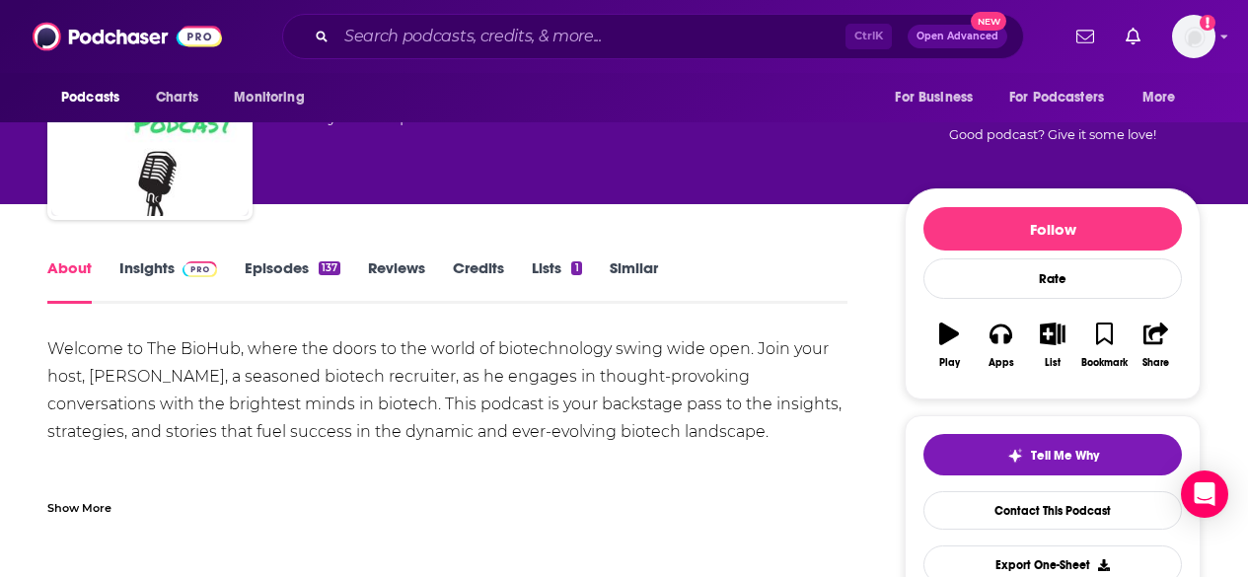 Image resolution: width=1248 pixels, height=577 pixels. What do you see at coordinates (168, 281) in the screenshot?
I see `a: InsightsPodchaser Pro` at bounding box center [168, 281].